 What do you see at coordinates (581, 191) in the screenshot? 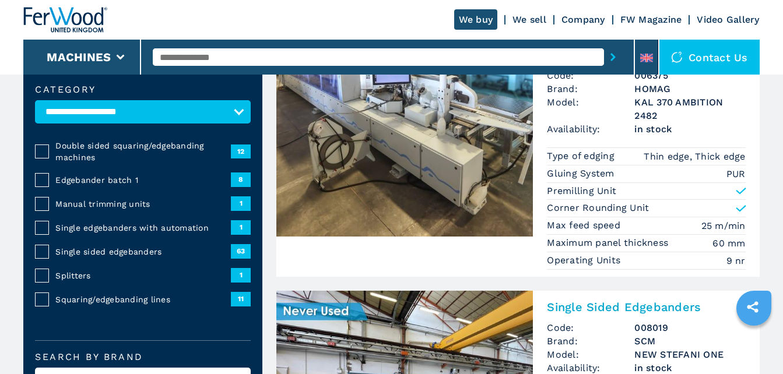
I see `p: Premilling Unit` at bounding box center [581, 191].